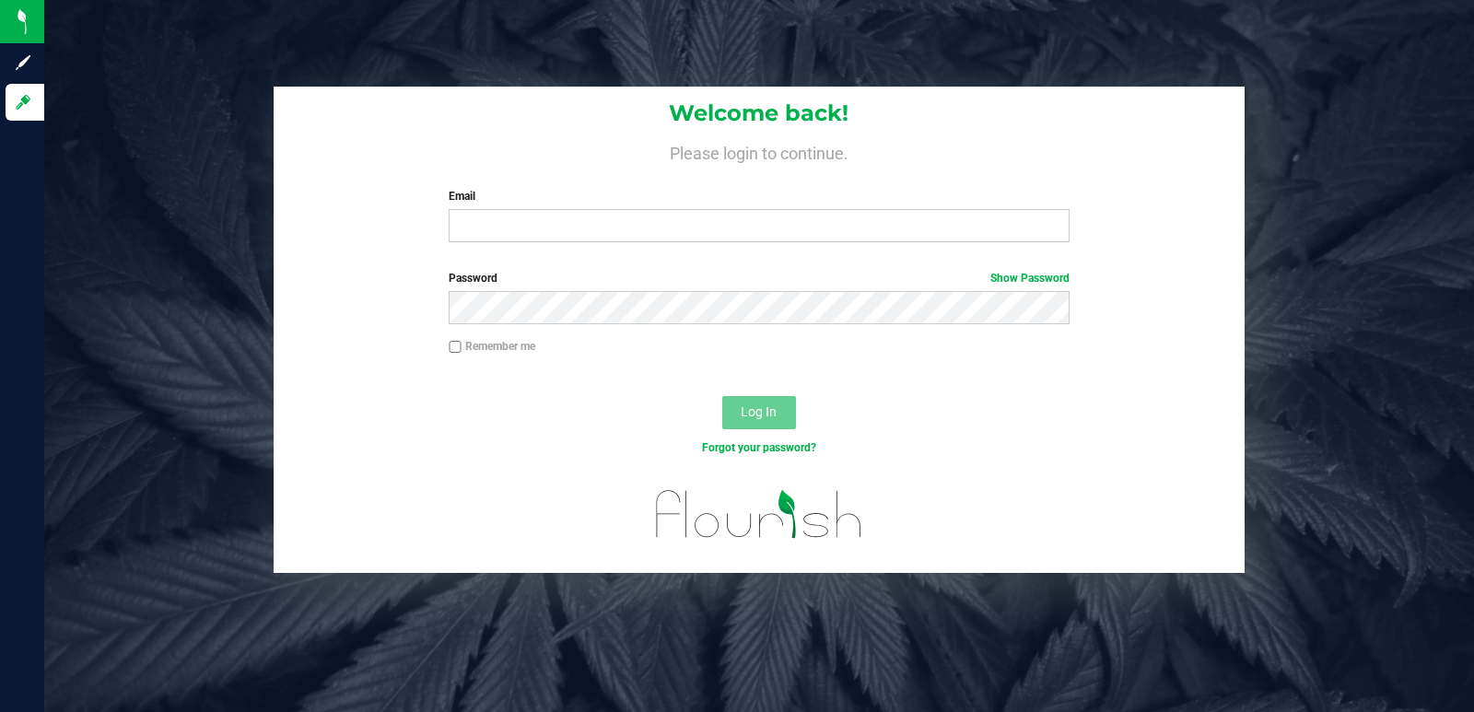 The width and height of the screenshot is (1474, 712). I want to click on inline-svg: Sign up, so click(23, 63).